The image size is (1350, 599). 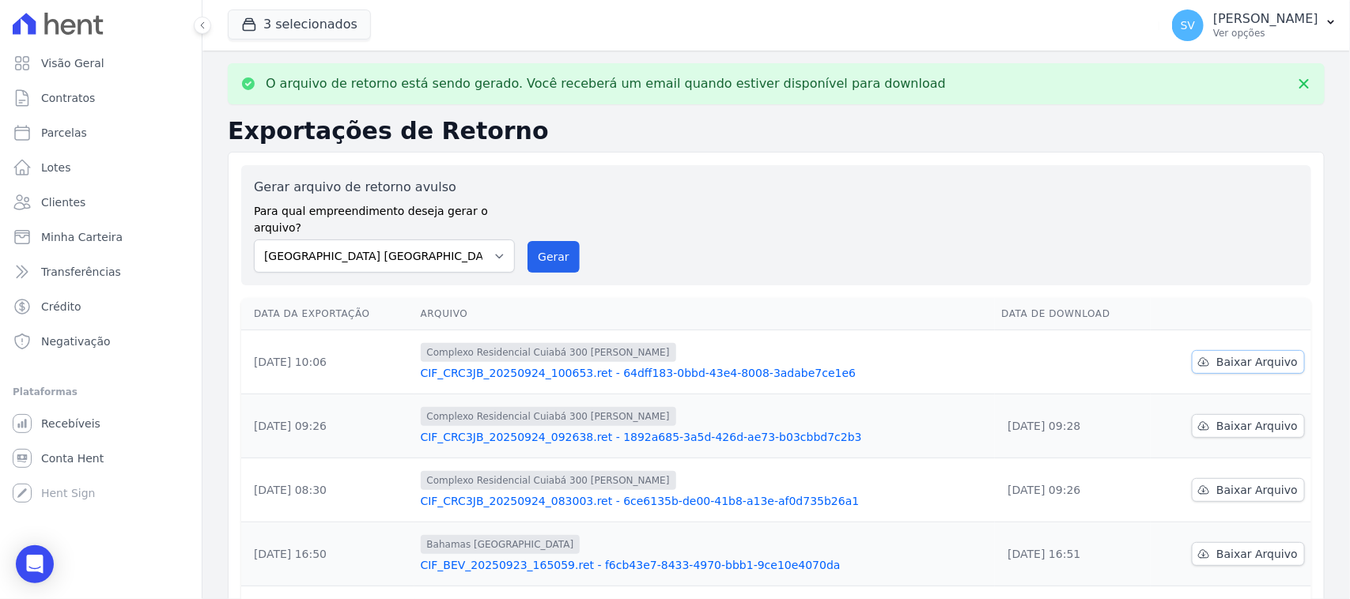 I want to click on p: O arquivo de retorno está sendo gerado. Você receberá um email quando estiver disponível para dow..., so click(x=606, y=84).